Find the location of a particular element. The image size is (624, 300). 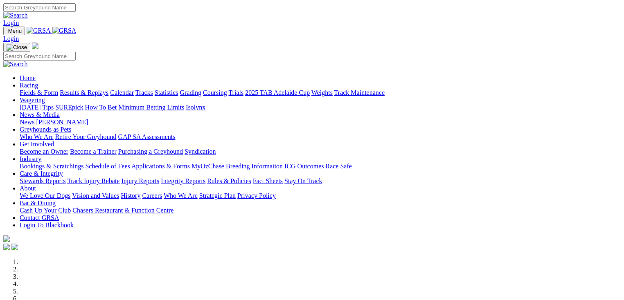

a: Stewards Reports is located at coordinates (43, 181).